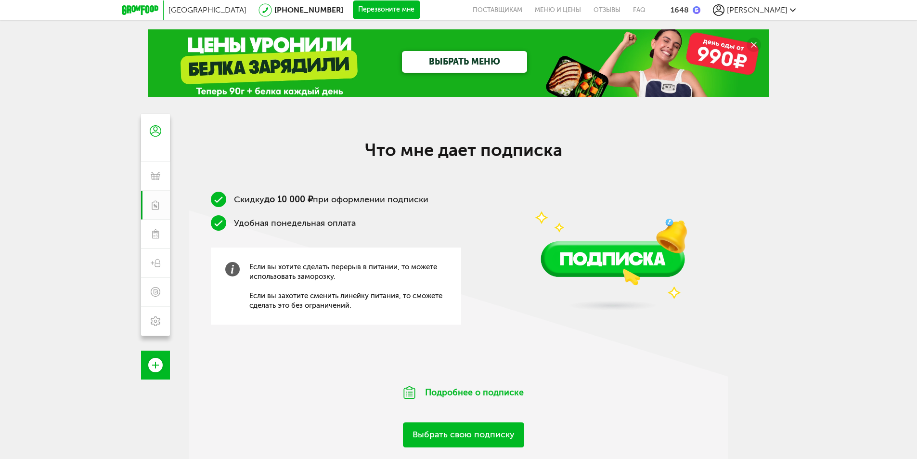 The width and height of the screenshot is (917, 459). Describe the element at coordinates (386, 10) in the screenshot. I see `button: Перезвоните мне` at that location.